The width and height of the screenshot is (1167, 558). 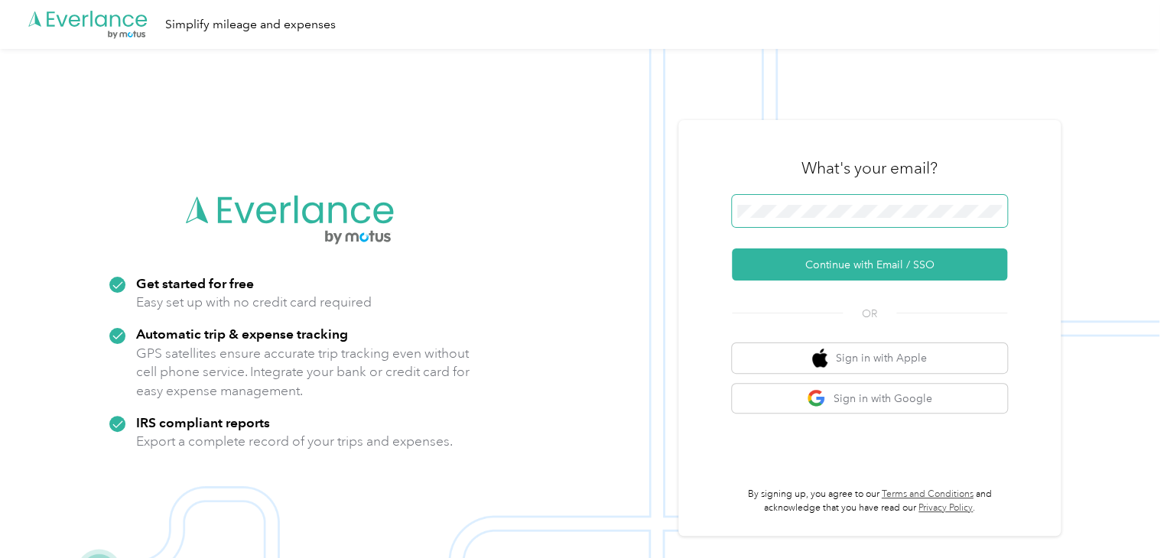 I want to click on p: Easy set up with no credit card required, so click(x=254, y=302).